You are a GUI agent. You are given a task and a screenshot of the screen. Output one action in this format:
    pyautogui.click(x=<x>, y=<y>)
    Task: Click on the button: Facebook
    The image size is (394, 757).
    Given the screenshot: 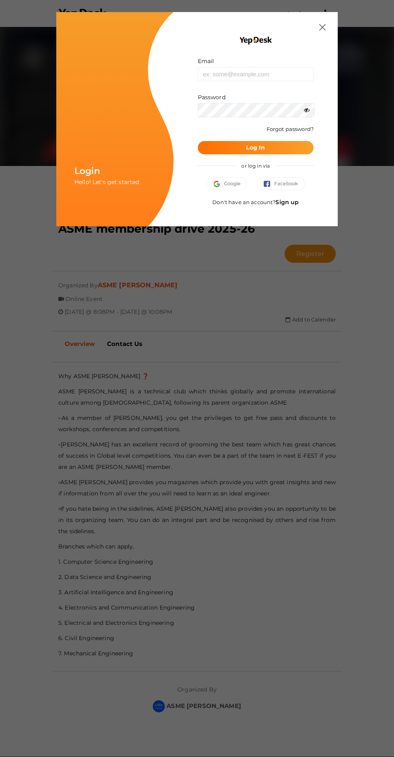 What is the action you would take?
    pyautogui.click(x=281, y=184)
    